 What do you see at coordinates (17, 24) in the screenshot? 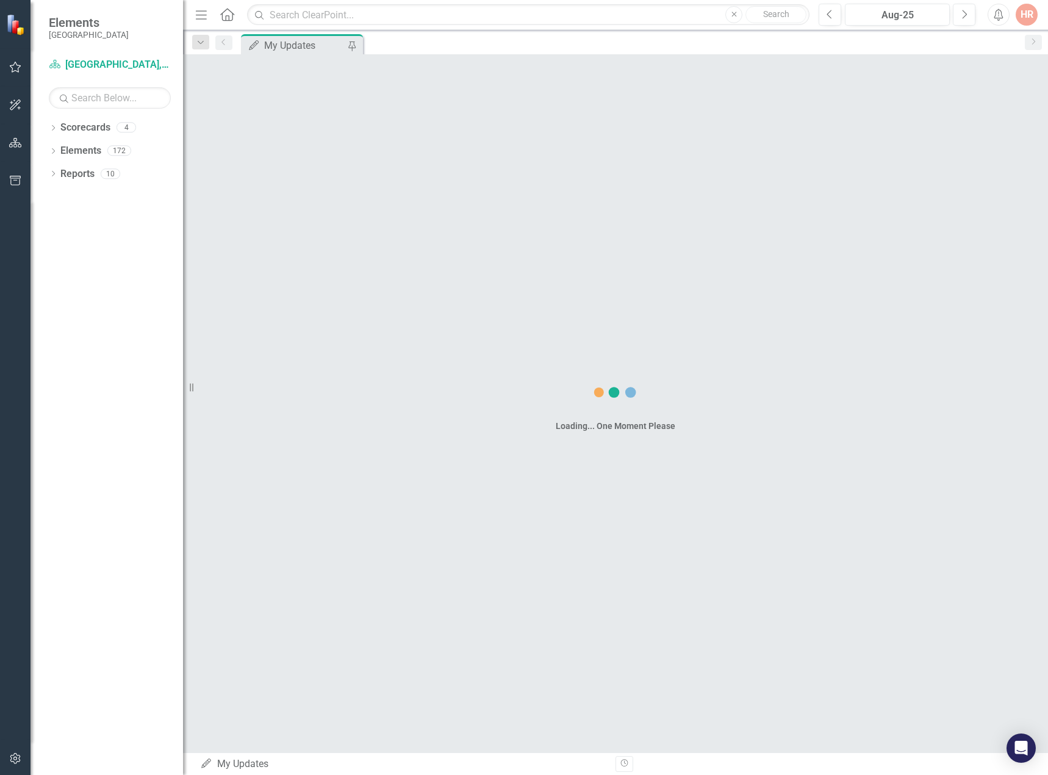
I see `img: ClearPoint Strategy` at bounding box center [17, 24].